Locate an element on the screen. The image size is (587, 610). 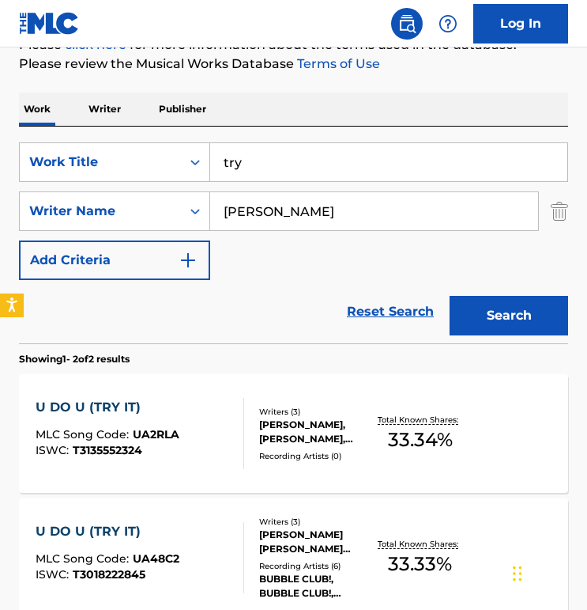
a: Log In is located at coordinates (521, 24).